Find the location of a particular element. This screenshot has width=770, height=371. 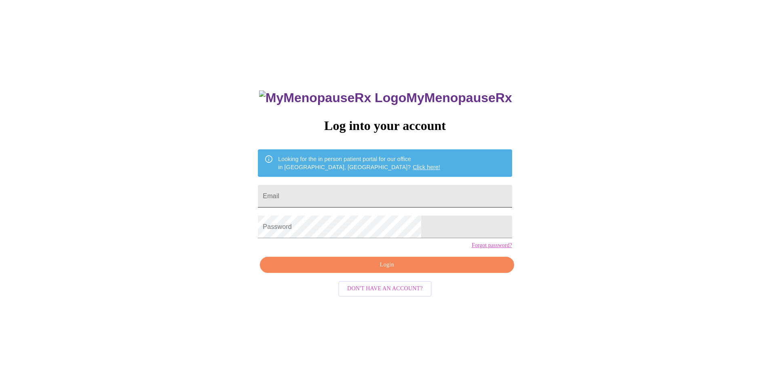

button: Login is located at coordinates (387, 265).